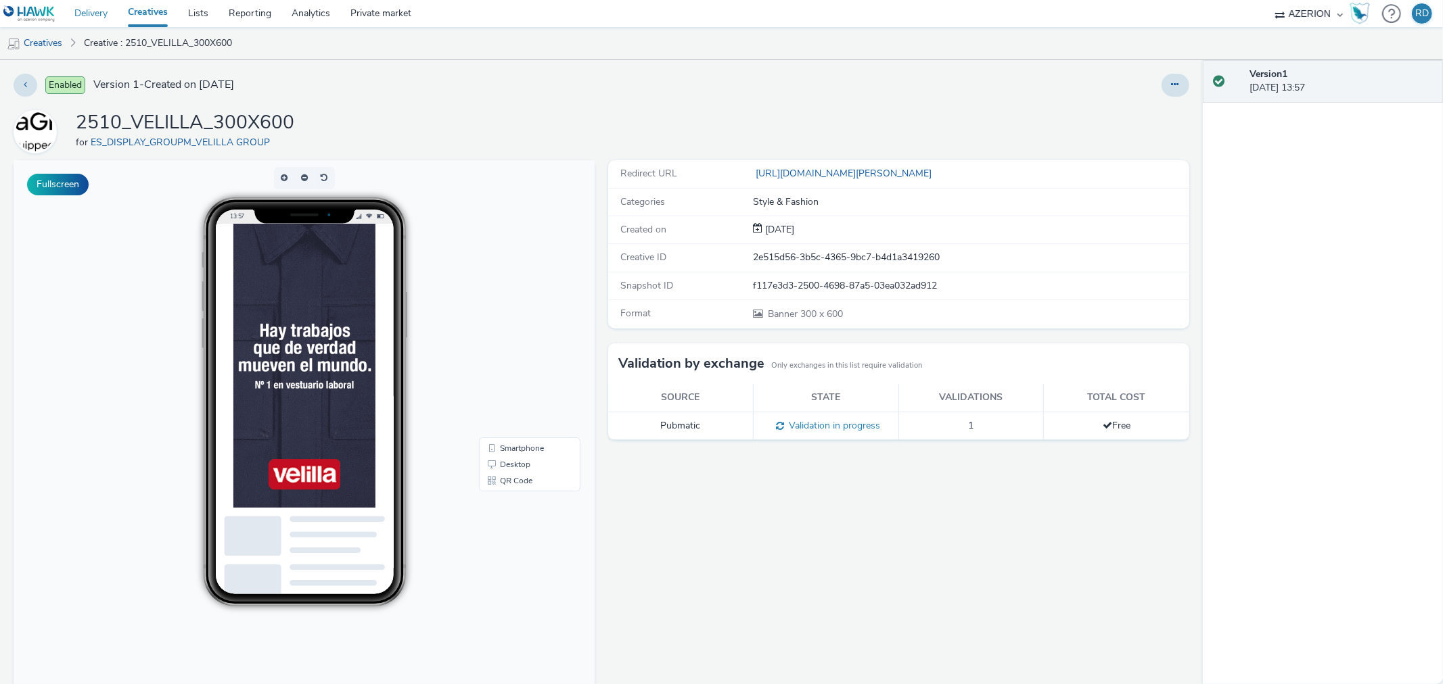 This screenshot has height=684, width=1443. What do you see at coordinates (649, 173) in the screenshot?
I see `span: Redirect URL` at bounding box center [649, 173].